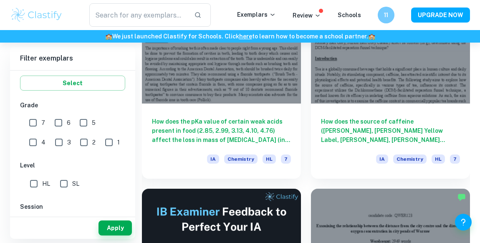  Describe the element at coordinates (73, 207) in the screenshot. I see `h6: Session` at that location.